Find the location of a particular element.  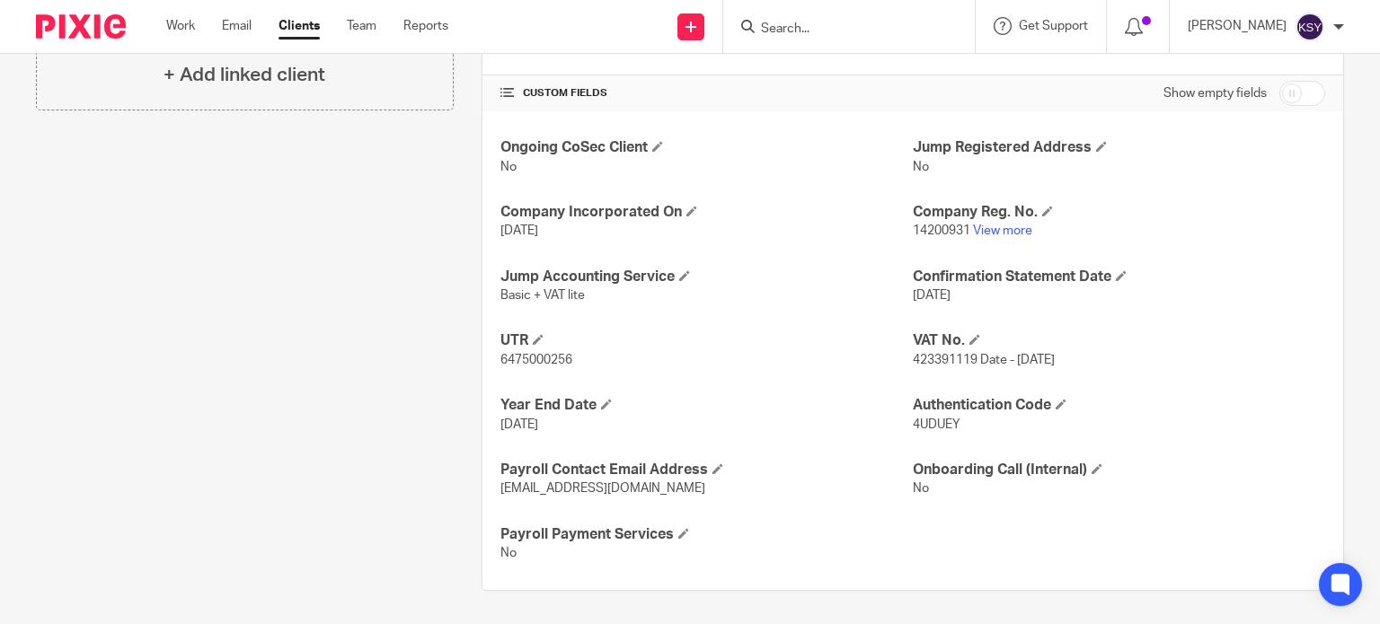

a: Clients is located at coordinates (299, 26).